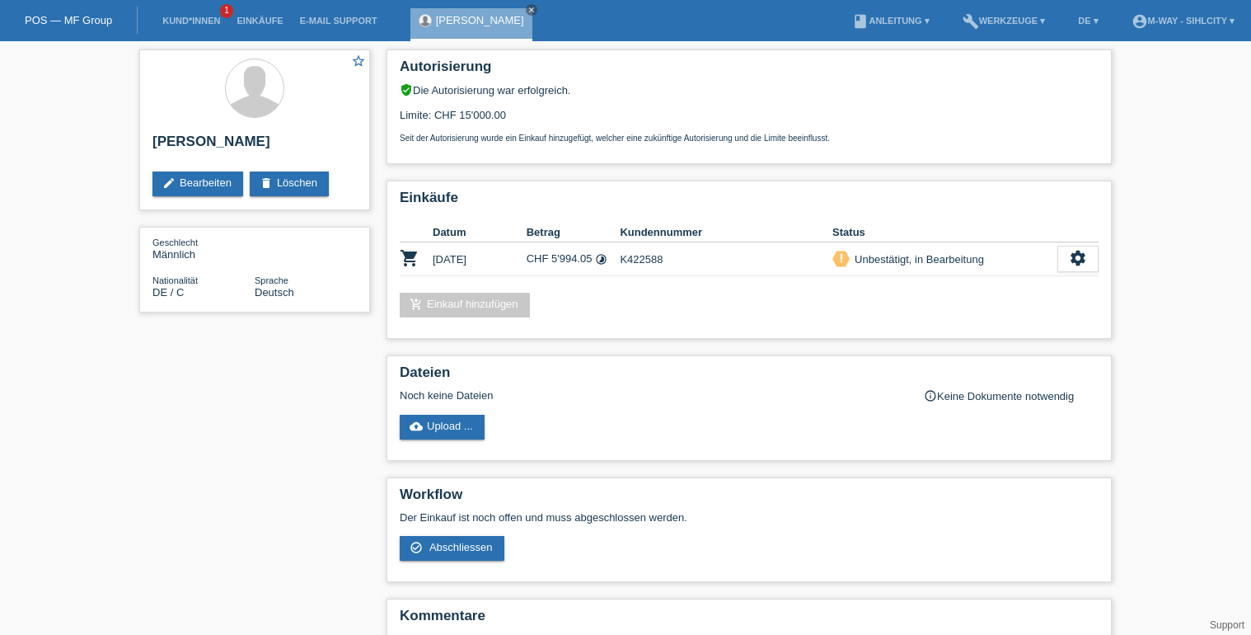  Describe the element at coordinates (749, 377) in the screenshot. I see `h2: Dateien` at that location.